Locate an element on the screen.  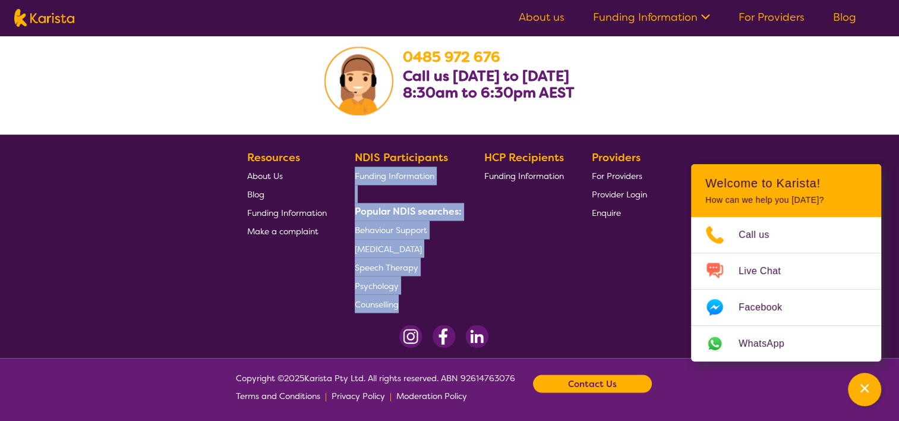
span: Facebook is located at coordinates (767, 307).